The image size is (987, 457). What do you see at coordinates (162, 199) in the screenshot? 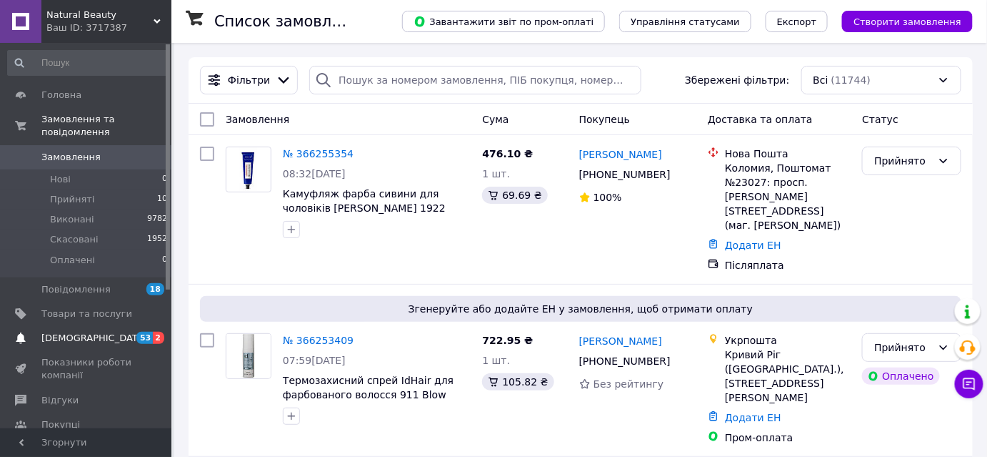
I see `span: 10` at bounding box center [162, 199].